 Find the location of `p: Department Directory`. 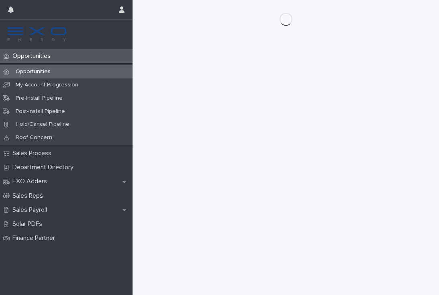

p: Department Directory is located at coordinates (45, 167).